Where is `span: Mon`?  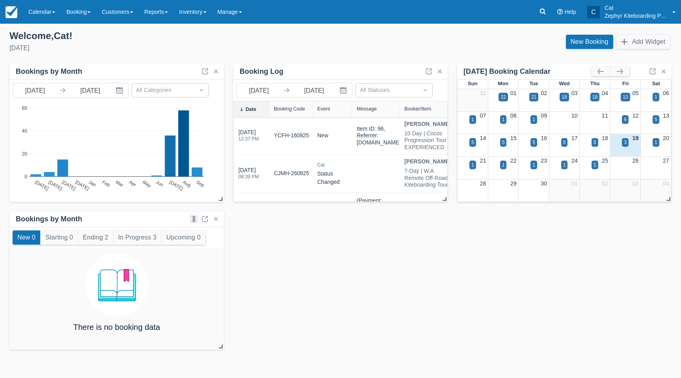 span: Mon is located at coordinates (503, 83).